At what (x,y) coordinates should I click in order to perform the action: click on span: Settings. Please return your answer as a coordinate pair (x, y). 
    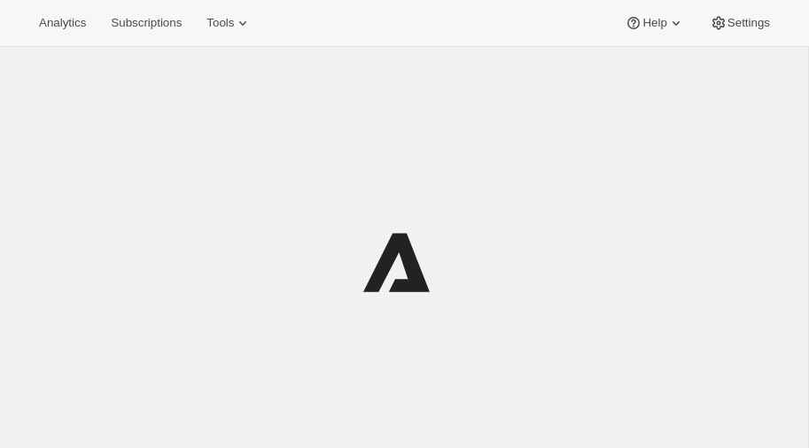
    Looking at the image, I should click on (749, 23).